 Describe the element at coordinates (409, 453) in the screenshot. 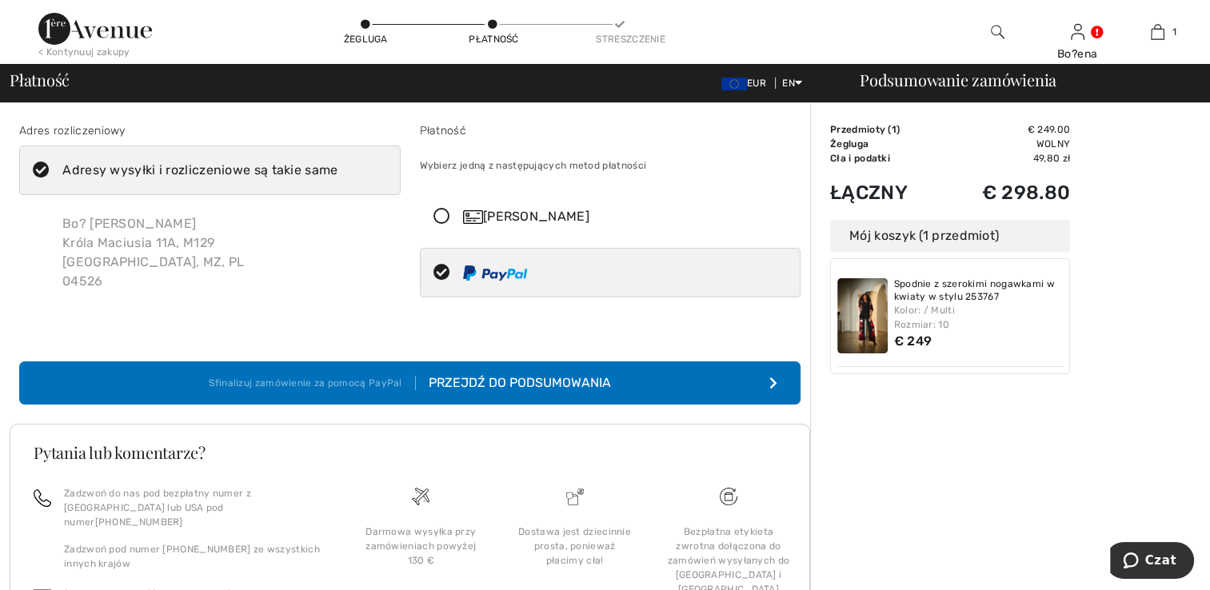

I see `h3: Pytania lub komentarze?` at that location.